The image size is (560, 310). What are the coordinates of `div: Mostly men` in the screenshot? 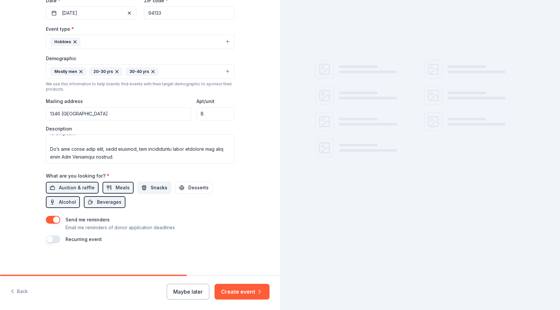 It's located at (68, 72).